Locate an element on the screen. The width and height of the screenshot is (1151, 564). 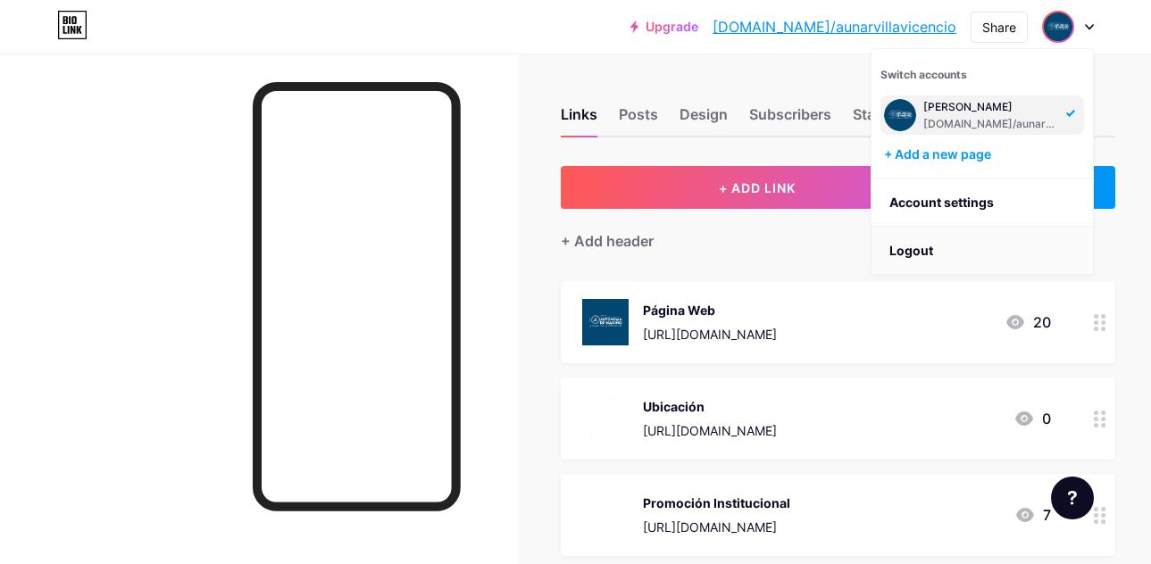
div: Página Web is located at coordinates (710, 310).